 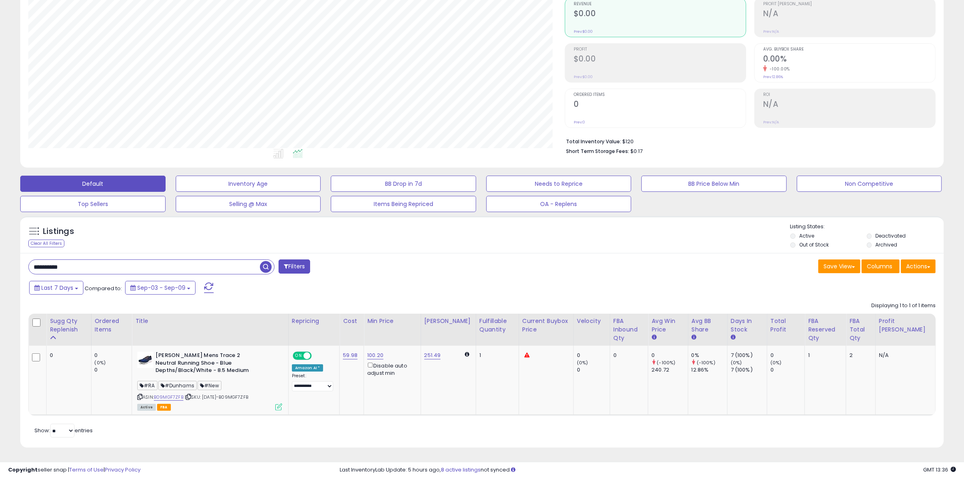 What do you see at coordinates (861, 330) in the screenshot?
I see `div: FBA Total Qty` at bounding box center [861, 330].